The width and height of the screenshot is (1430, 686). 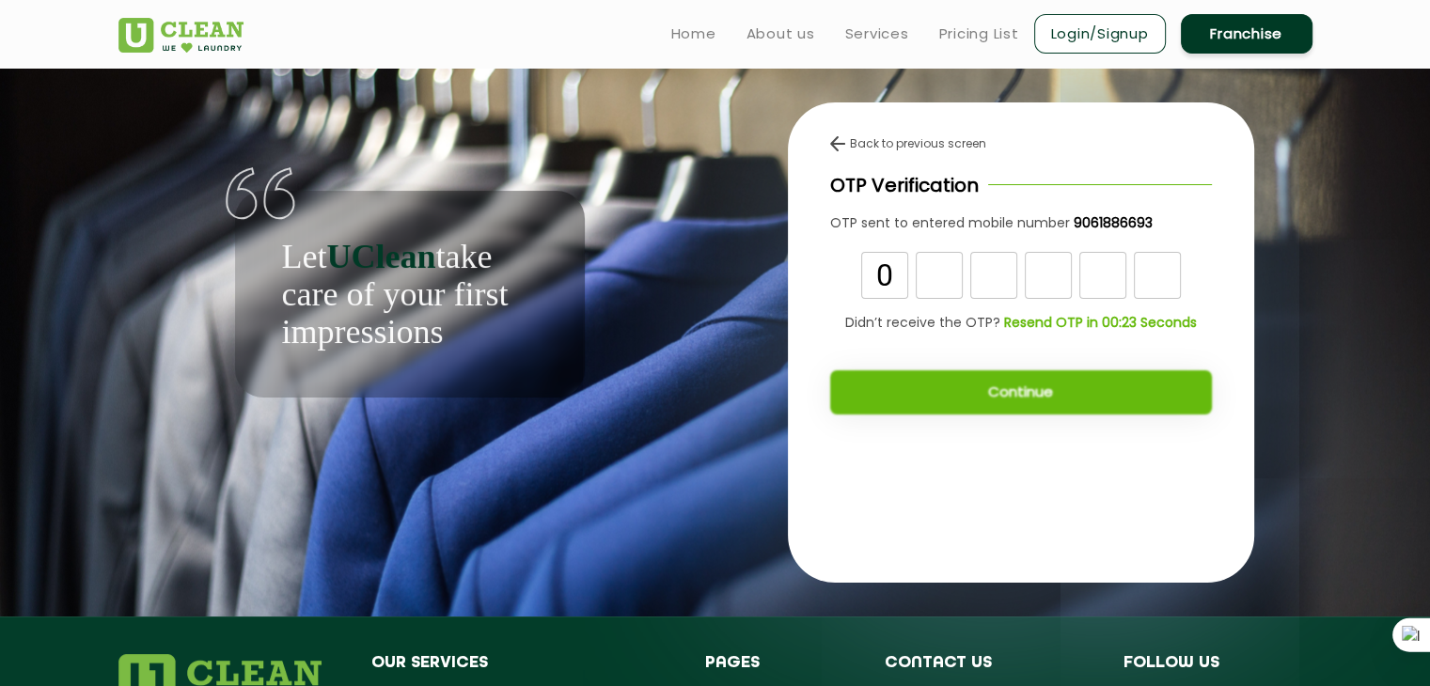 I want to click on div: Back to previous screen, so click(x=1021, y=144).